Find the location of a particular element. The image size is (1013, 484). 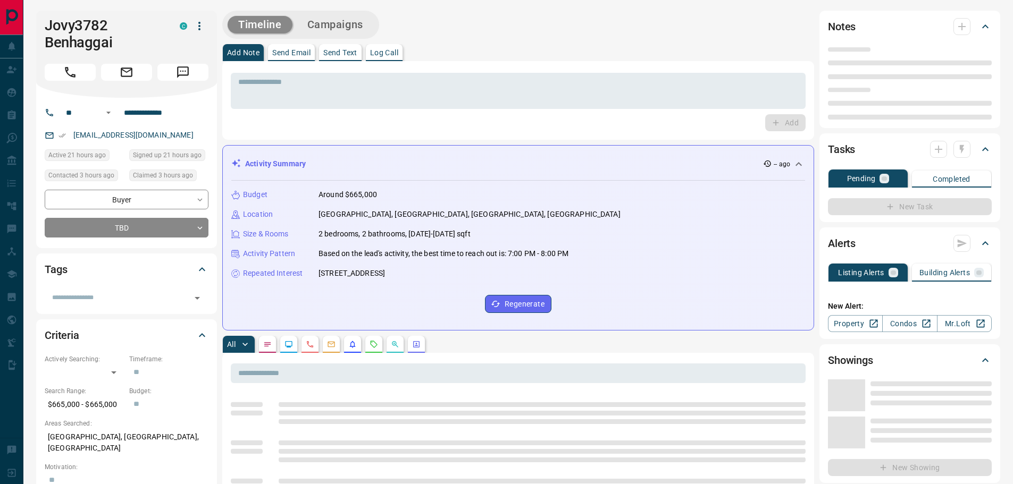

div: TBD is located at coordinates (127, 227).